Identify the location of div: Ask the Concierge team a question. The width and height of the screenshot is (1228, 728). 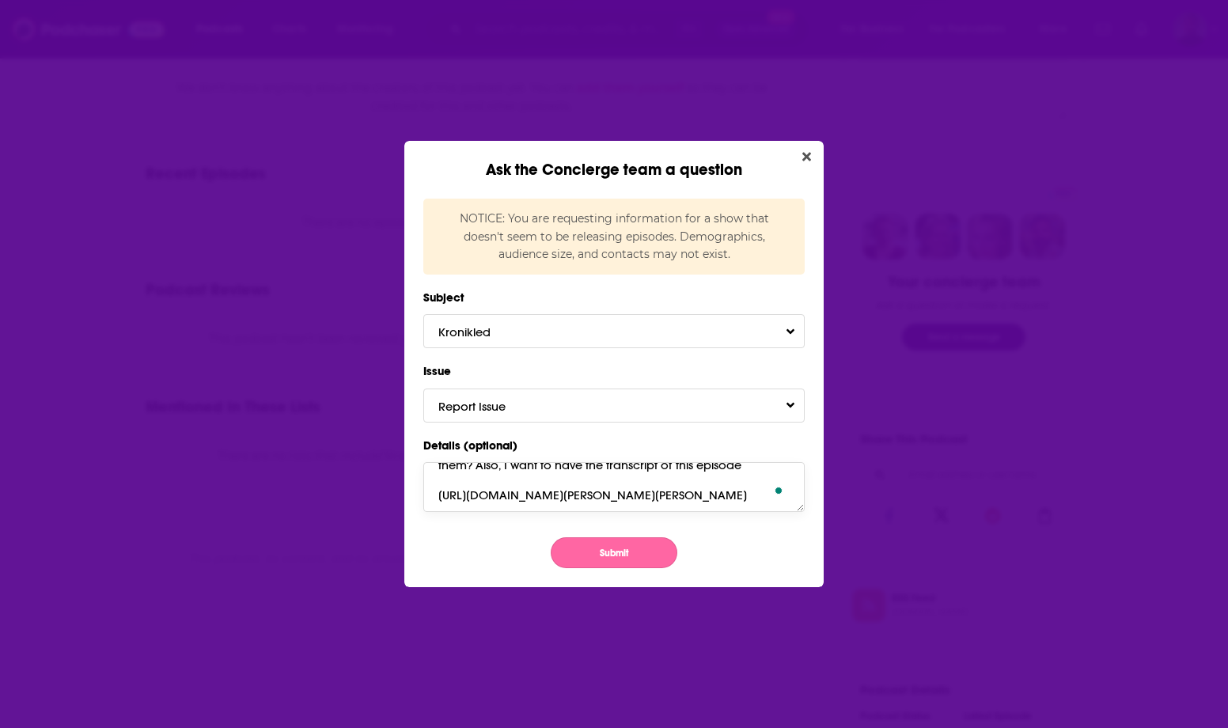
(614, 160).